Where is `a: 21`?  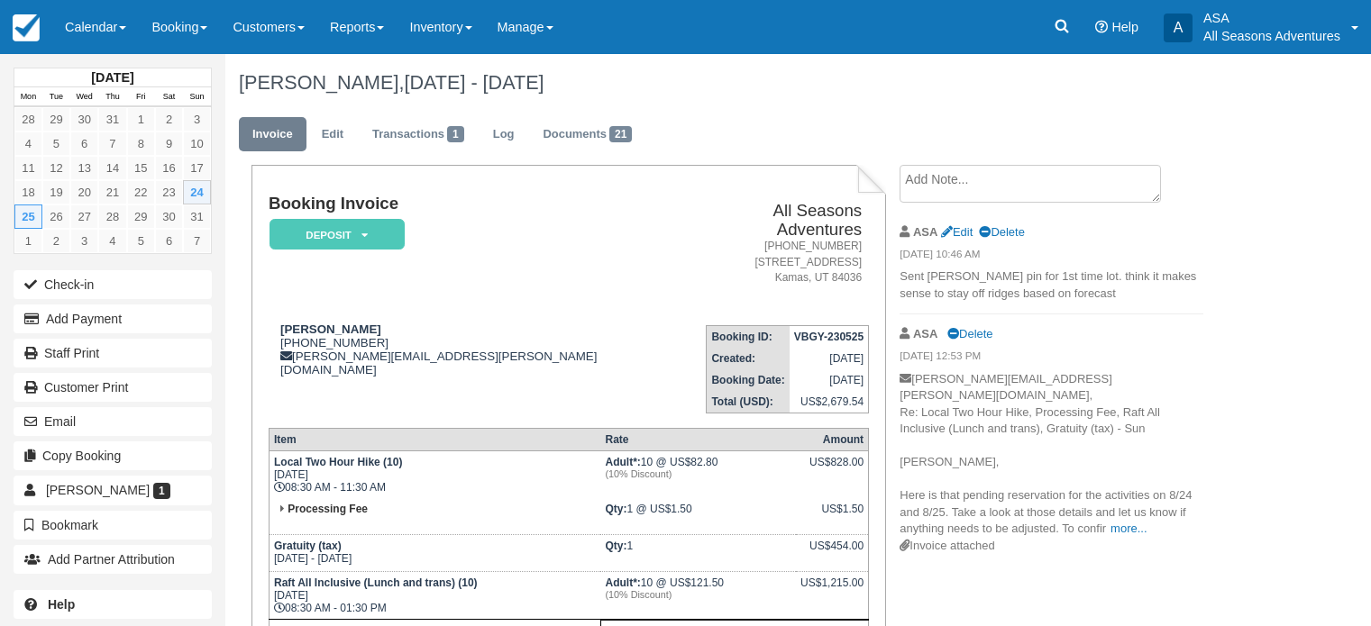 a: 21 is located at coordinates (112, 192).